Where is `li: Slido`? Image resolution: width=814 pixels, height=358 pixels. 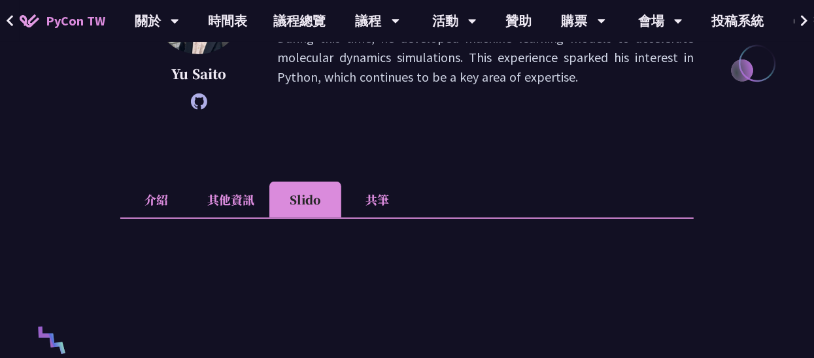
li: Slido is located at coordinates (305, 199).